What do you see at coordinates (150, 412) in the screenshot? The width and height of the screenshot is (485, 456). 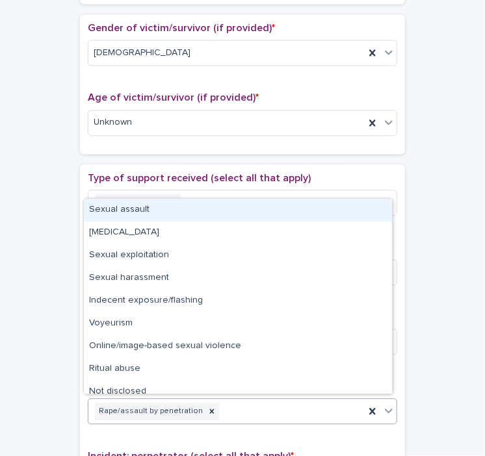 I see `div: Rape/assault by penetration` at bounding box center [150, 412].